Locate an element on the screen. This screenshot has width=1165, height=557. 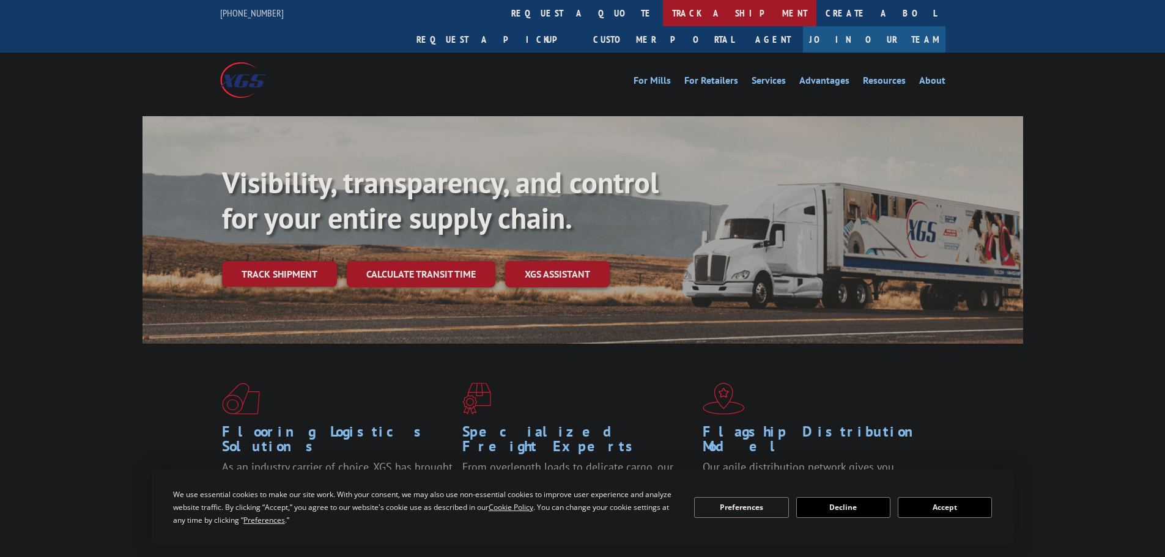
button: Decline is located at coordinates (843, 508).